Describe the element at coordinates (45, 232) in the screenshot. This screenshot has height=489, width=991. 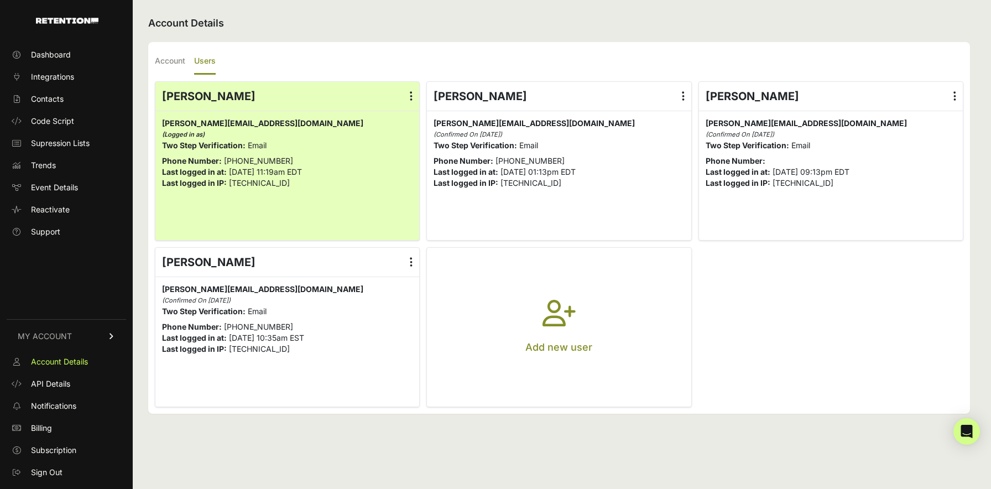
I see `span: Support` at that location.